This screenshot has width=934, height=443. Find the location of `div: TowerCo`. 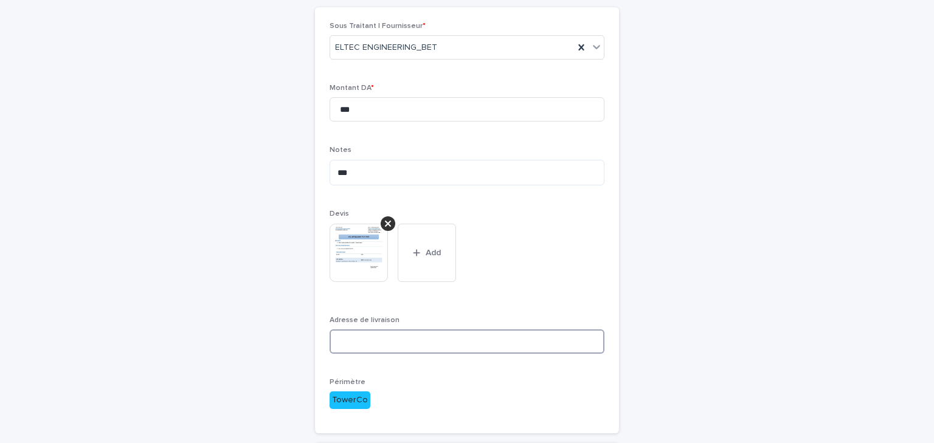

div: TowerCo is located at coordinates (350, 400).